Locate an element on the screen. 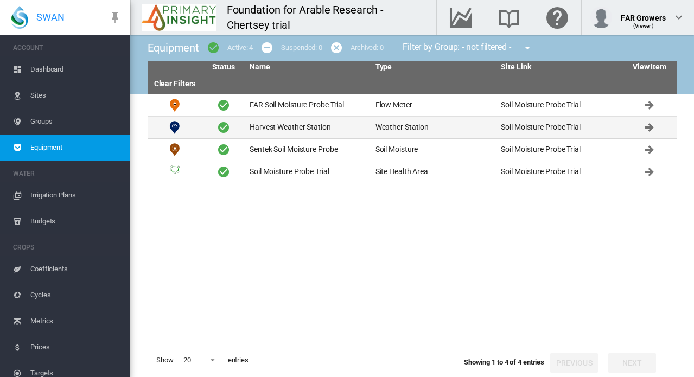 The image size is (694, 377). span: (Viewer) is located at coordinates (644, 26).